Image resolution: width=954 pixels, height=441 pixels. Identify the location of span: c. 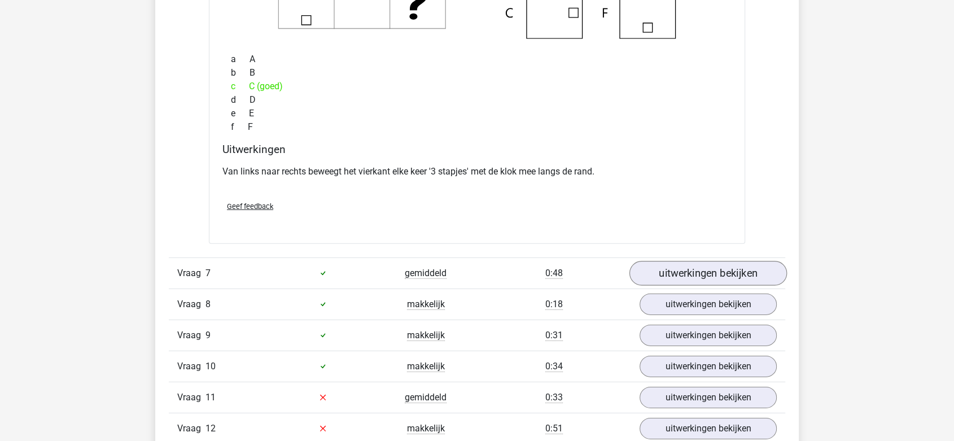
(240, 86).